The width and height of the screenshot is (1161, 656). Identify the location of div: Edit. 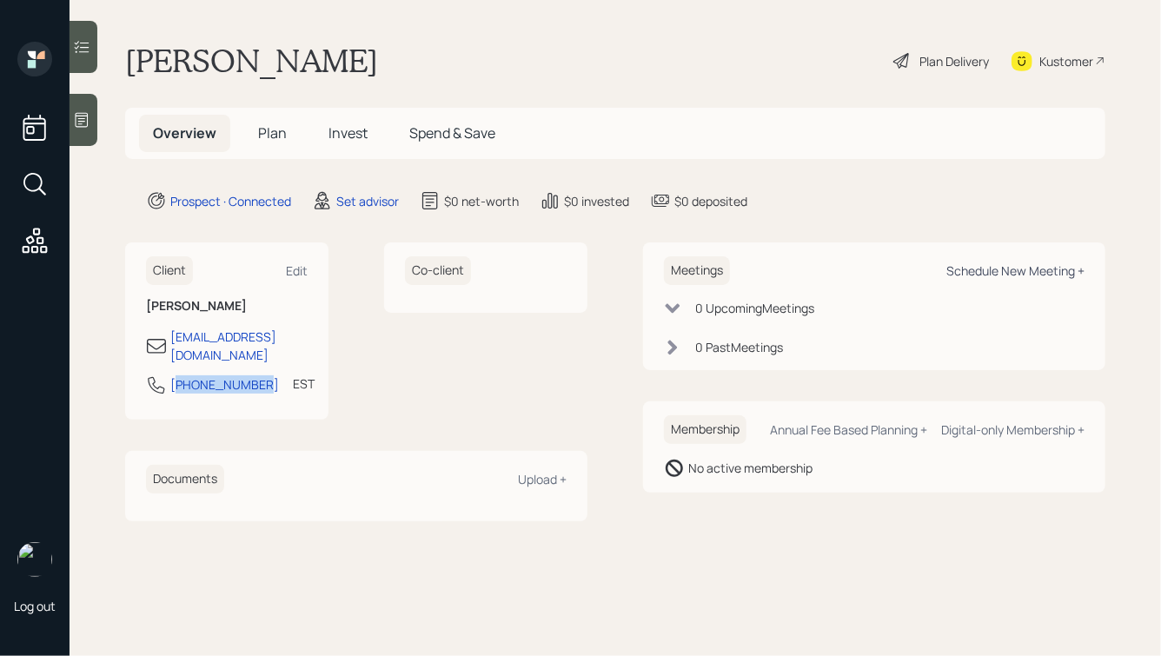
(296, 270).